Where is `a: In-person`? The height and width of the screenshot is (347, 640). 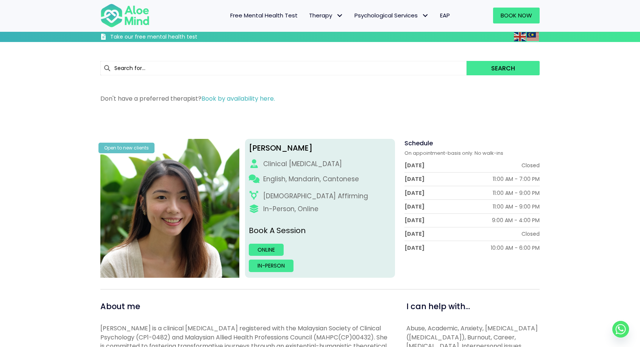 a: In-person is located at coordinates (271, 266).